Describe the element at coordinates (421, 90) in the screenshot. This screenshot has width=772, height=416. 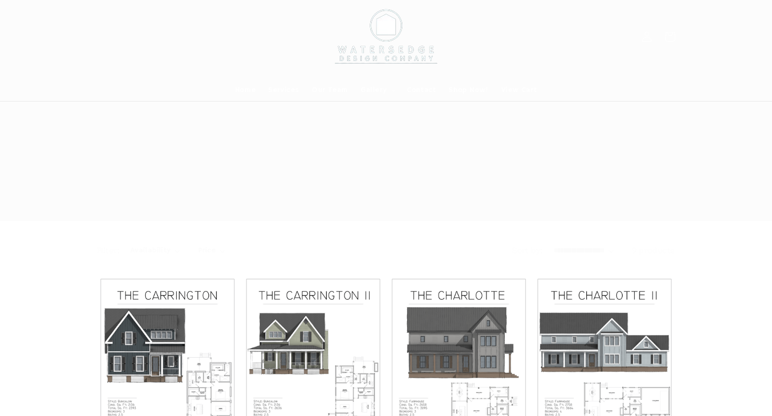
I see `a: Contact` at that location.